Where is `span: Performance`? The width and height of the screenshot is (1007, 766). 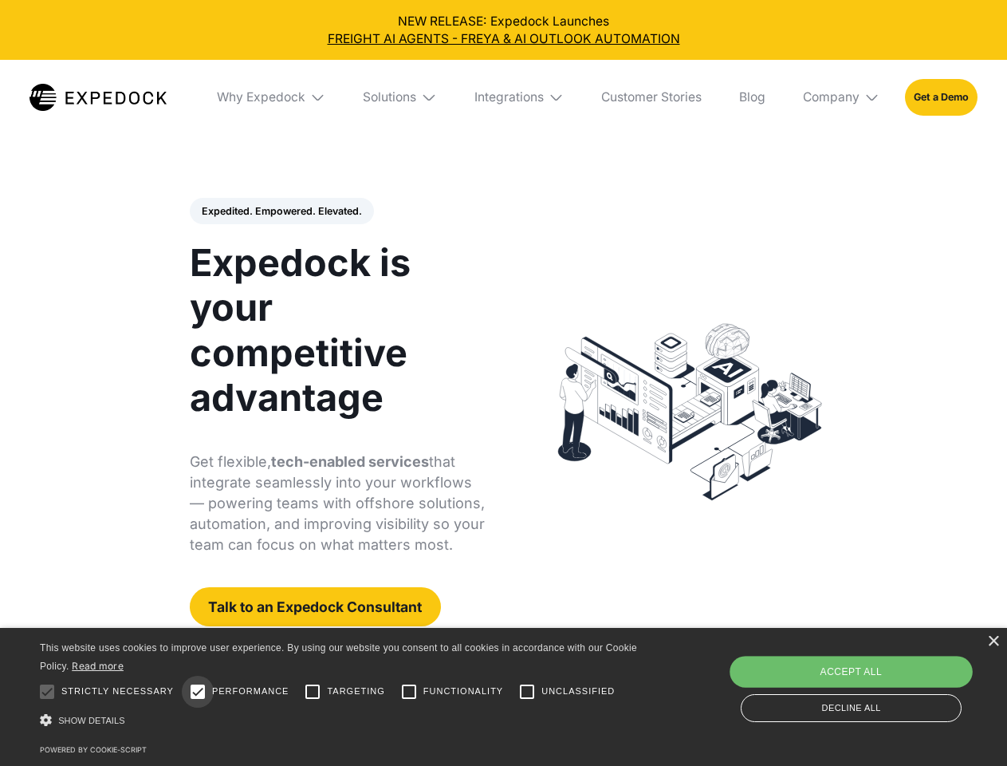 span: Performance is located at coordinates (250, 691).